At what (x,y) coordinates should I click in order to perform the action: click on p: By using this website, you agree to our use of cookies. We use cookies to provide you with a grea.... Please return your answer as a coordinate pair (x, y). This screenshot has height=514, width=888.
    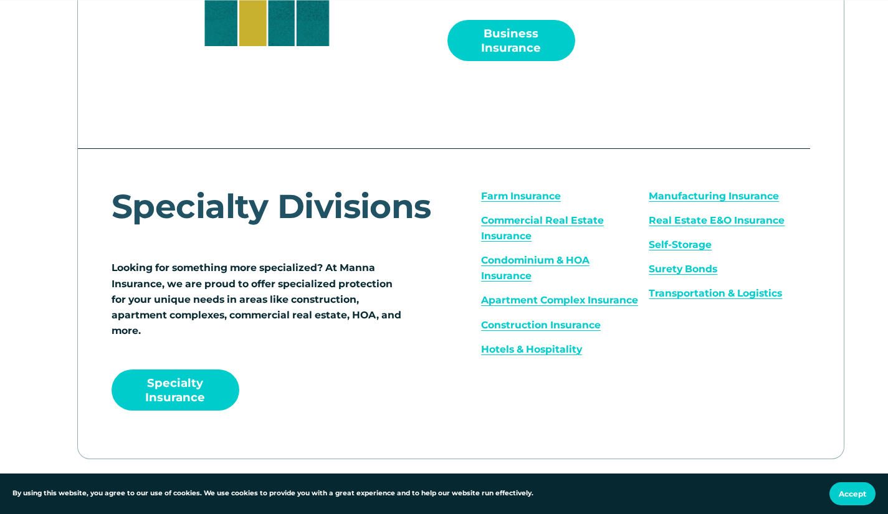
    Looking at the image, I should click on (273, 493).